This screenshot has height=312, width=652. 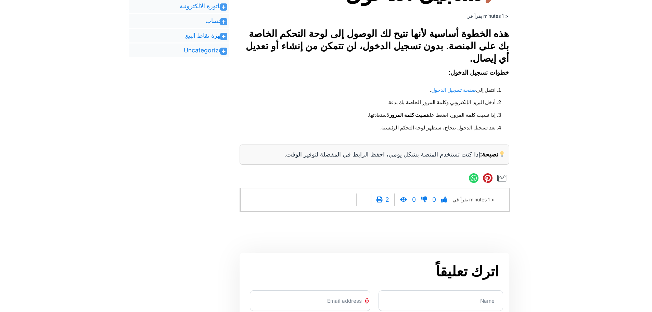 What do you see at coordinates (216, 21) in the screenshot?
I see `a: الحساب` at bounding box center [216, 21].